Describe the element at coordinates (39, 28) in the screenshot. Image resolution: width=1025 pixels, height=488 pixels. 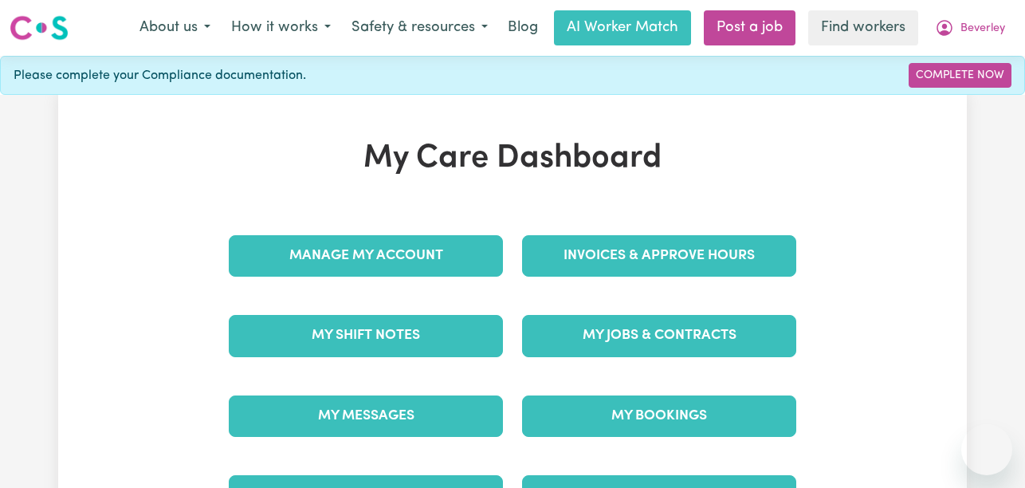
I see `a: Careseekers logo` at that location.